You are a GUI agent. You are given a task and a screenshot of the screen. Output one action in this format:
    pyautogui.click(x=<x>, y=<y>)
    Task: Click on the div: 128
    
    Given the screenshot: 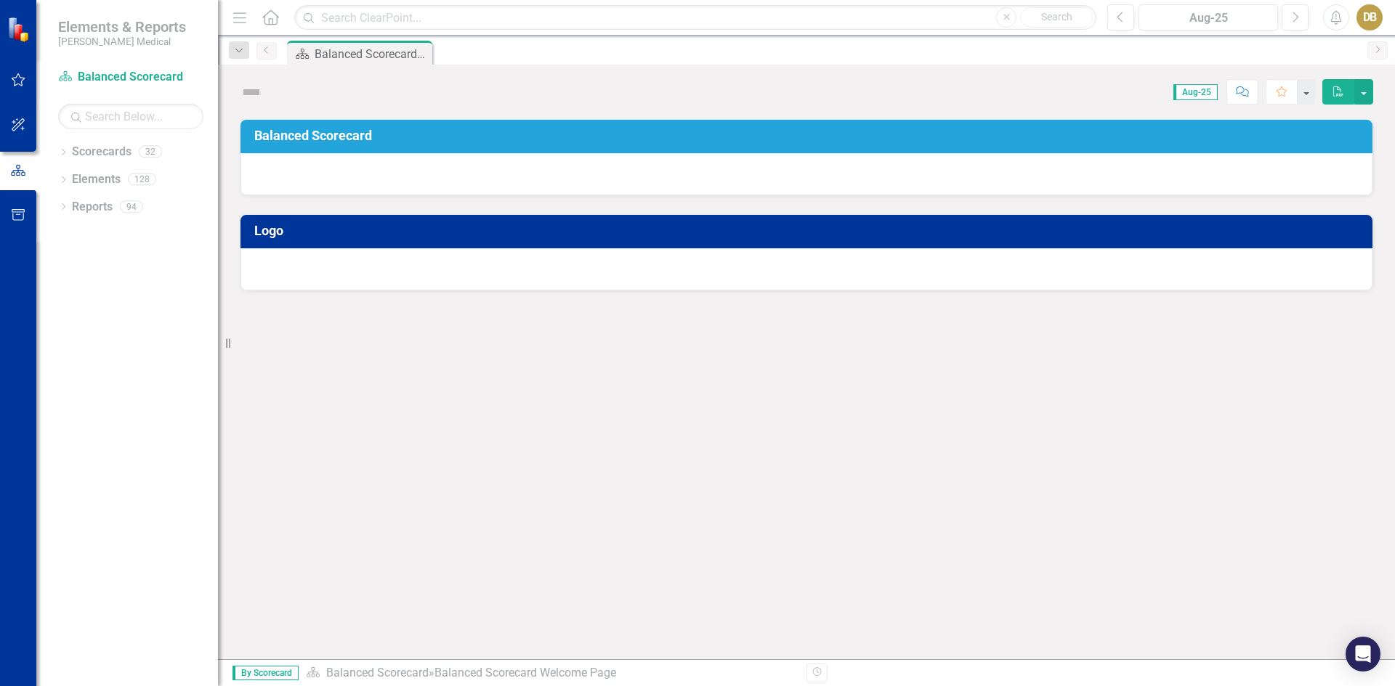 What is the action you would take?
    pyautogui.click(x=142, y=179)
    